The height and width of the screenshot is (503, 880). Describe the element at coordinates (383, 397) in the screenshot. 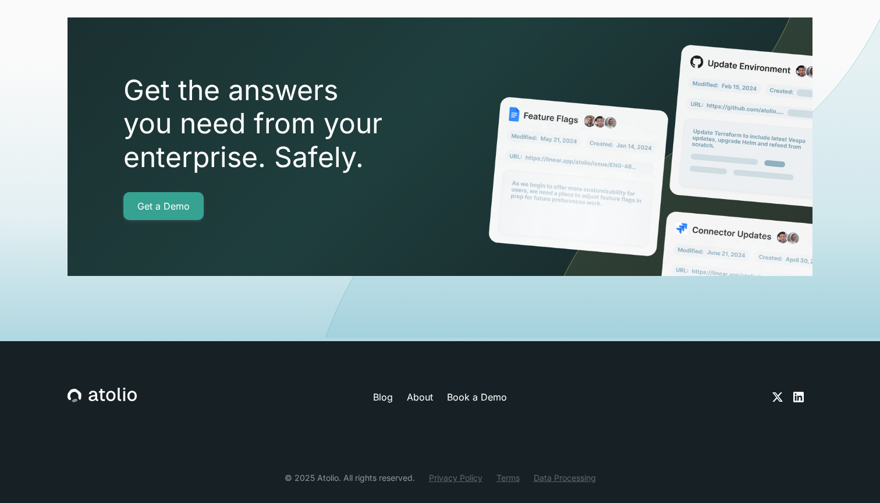

I see `a: Blog` at that location.